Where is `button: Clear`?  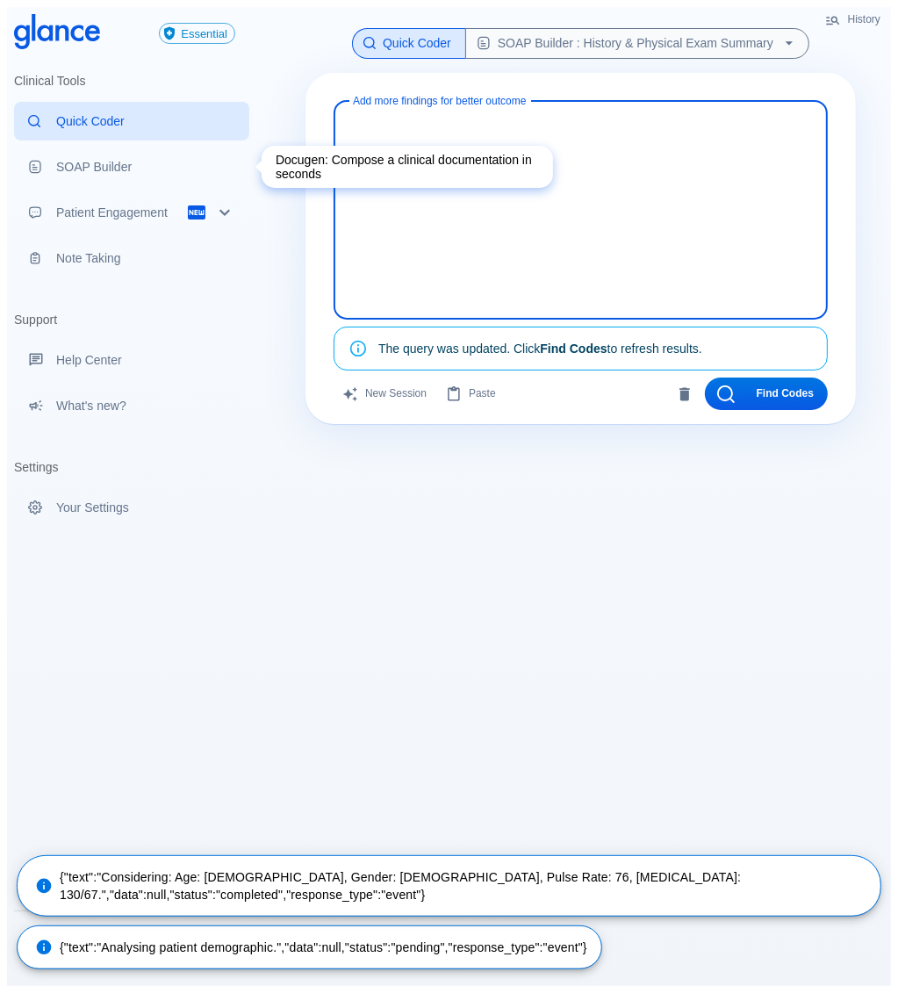 button: Clear is located at coordinates (685, 394).